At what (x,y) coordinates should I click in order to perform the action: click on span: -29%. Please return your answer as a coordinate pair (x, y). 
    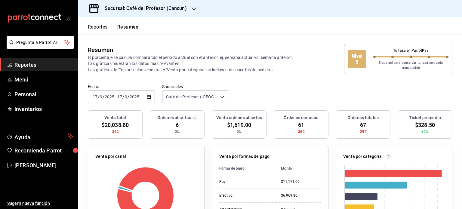
    Looking at the image, I should click on (363, 132).